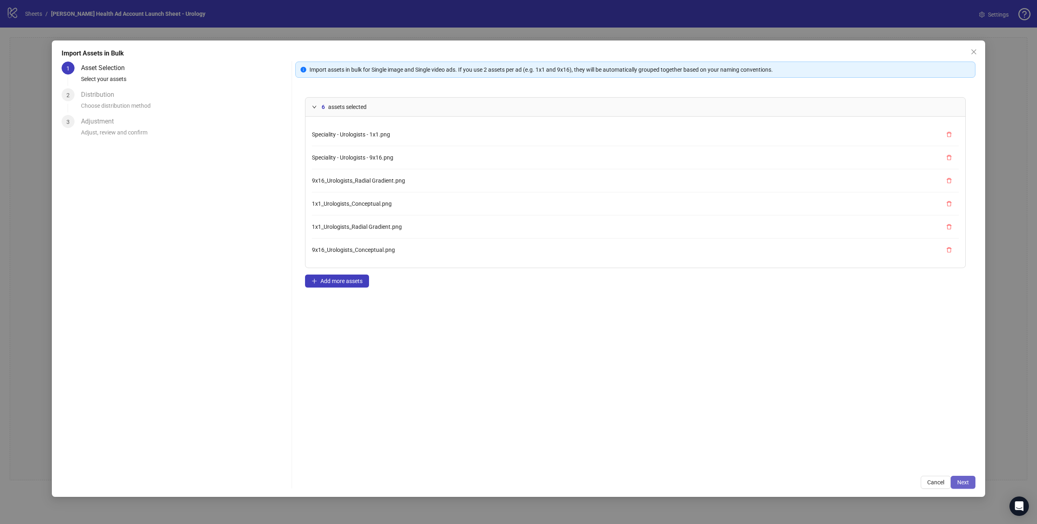 The width and height of the screenshot is (1037, 524). Describe the element at coordinates (185, 135) in the screenshot. I see `div: Adjust, review and confirm` at that location.